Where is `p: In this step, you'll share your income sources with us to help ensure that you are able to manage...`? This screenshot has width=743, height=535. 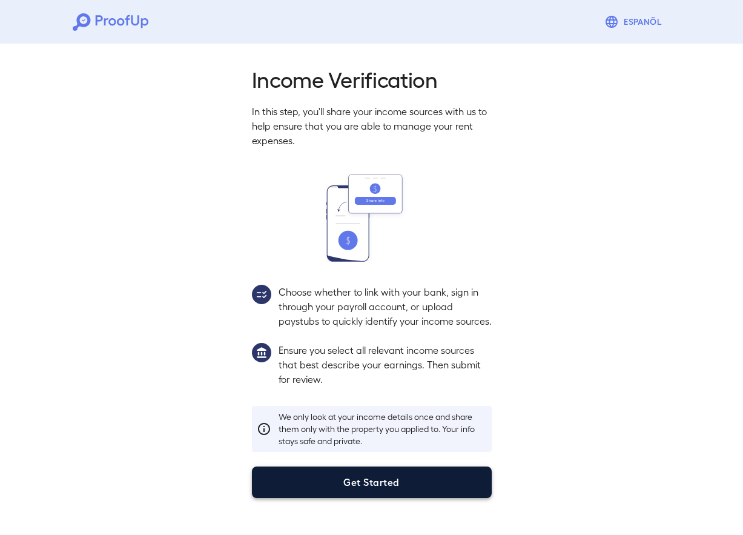 p: In this step, you'll share your income sources with us to help ensure that you are able to manage... is located at coordinates (372, 126).